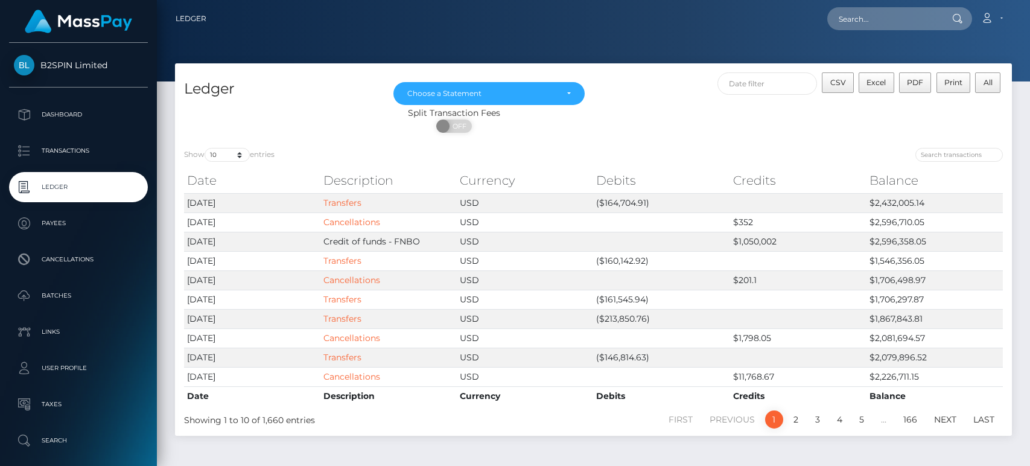 The width and height of the screenshot is (1030, 466). Describe the element at coordinates (798, 280) in the screenshot. I see `td: $201.1` at that location.